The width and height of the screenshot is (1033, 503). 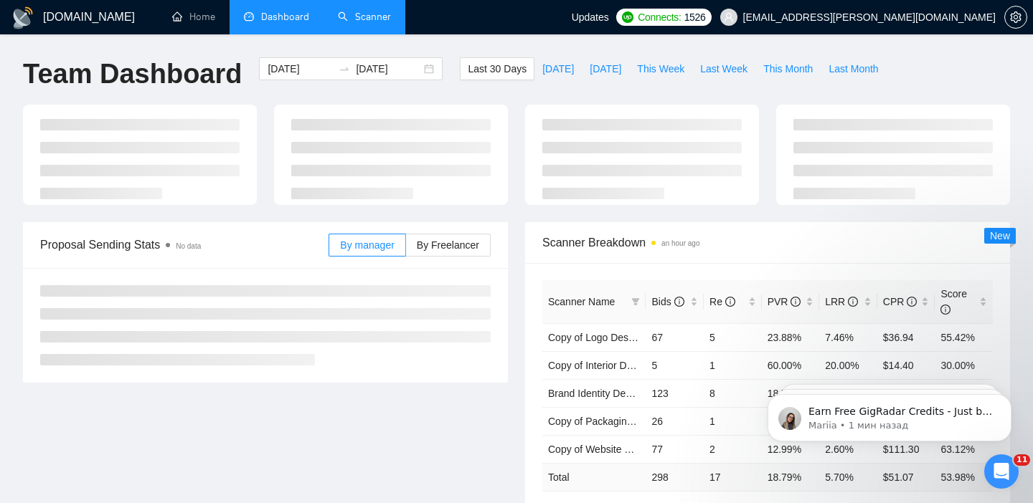 I want to click on span: Score, so click(x=953, y=302).